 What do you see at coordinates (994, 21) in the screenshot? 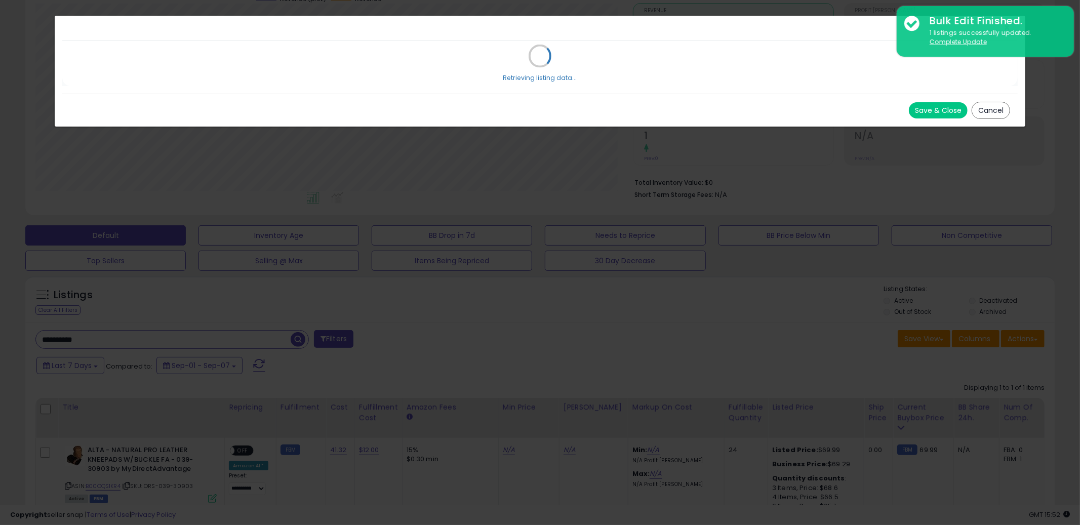
I see `div: Bulk Edit Finished.` at bounding box center [994, 21].